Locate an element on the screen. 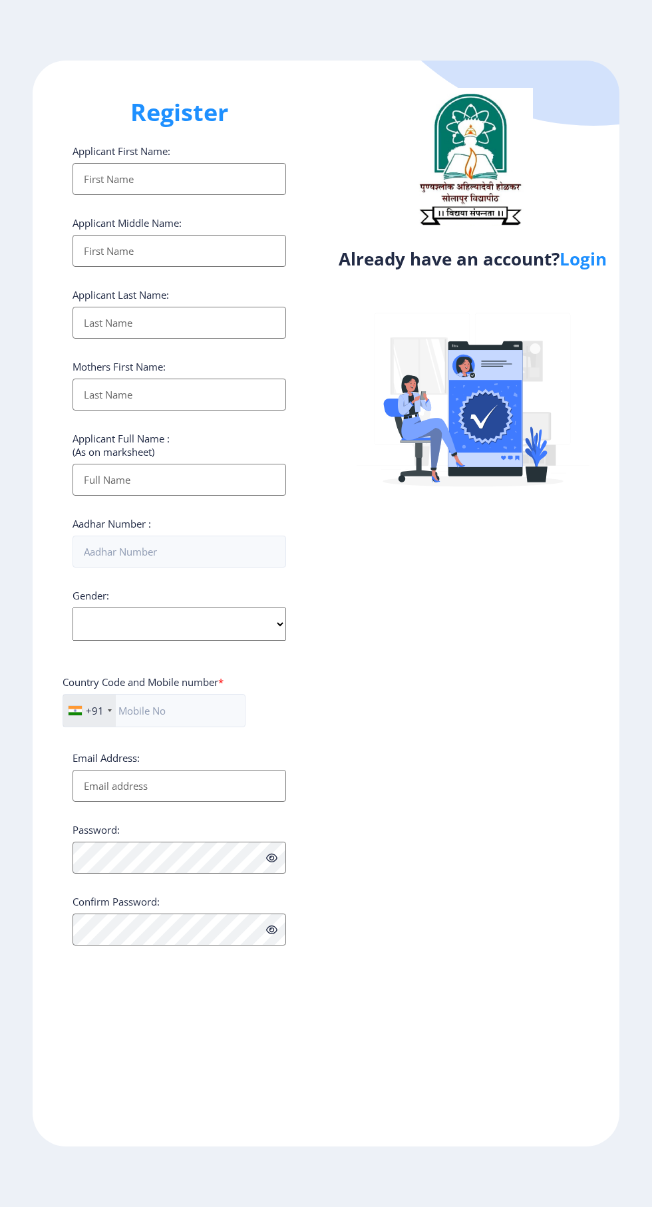  img: logo is located at coordinates (470, 159).